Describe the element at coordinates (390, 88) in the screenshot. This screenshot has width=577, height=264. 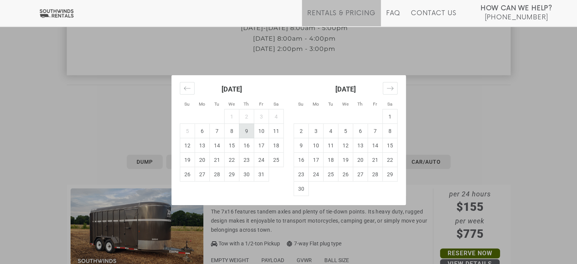
I see `span: Jump to next month` at that location.